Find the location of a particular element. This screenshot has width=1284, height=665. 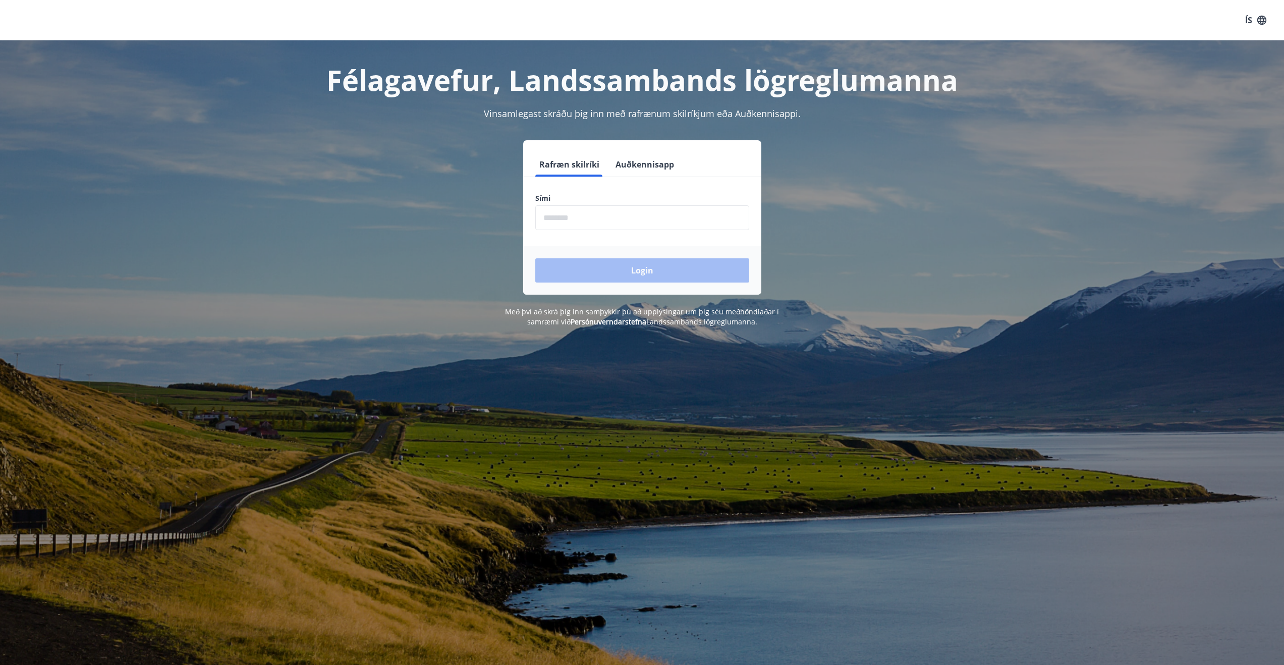

label: Sími is located at coordinates (642, 198).